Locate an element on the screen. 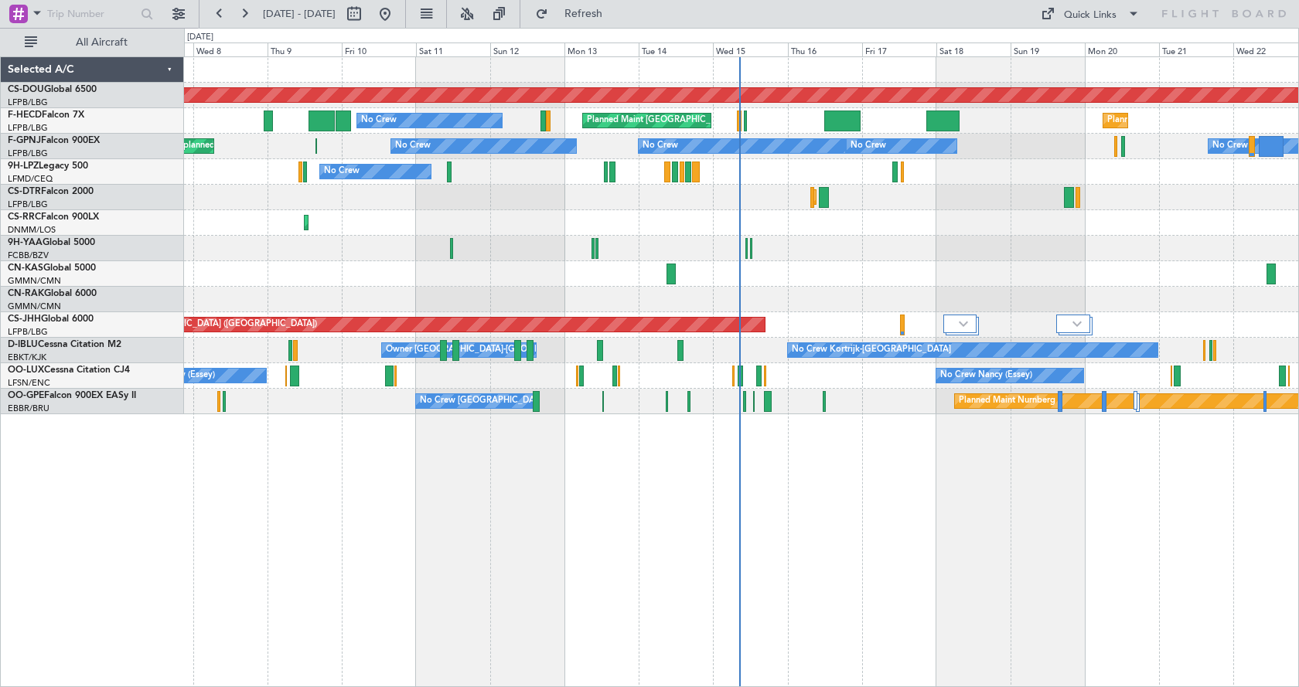 This screenshot has height=687, width=1299. span: 9H-LPZ is located at coordinates (23, 166).